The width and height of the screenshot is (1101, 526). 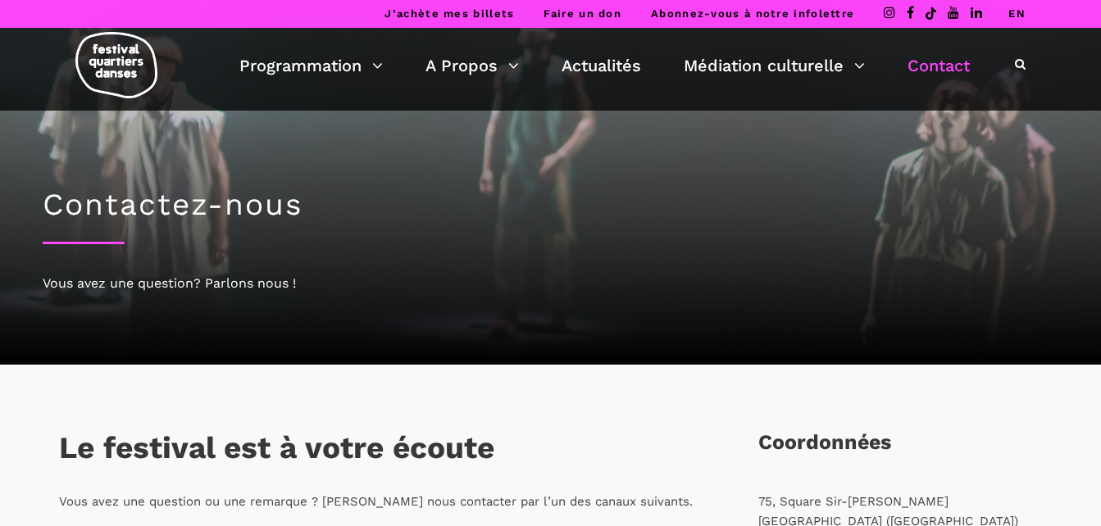 What do you see at coordinates (472, 66) in the screenshot?
I see `a: A Propos` at bounding box center [472, 66].